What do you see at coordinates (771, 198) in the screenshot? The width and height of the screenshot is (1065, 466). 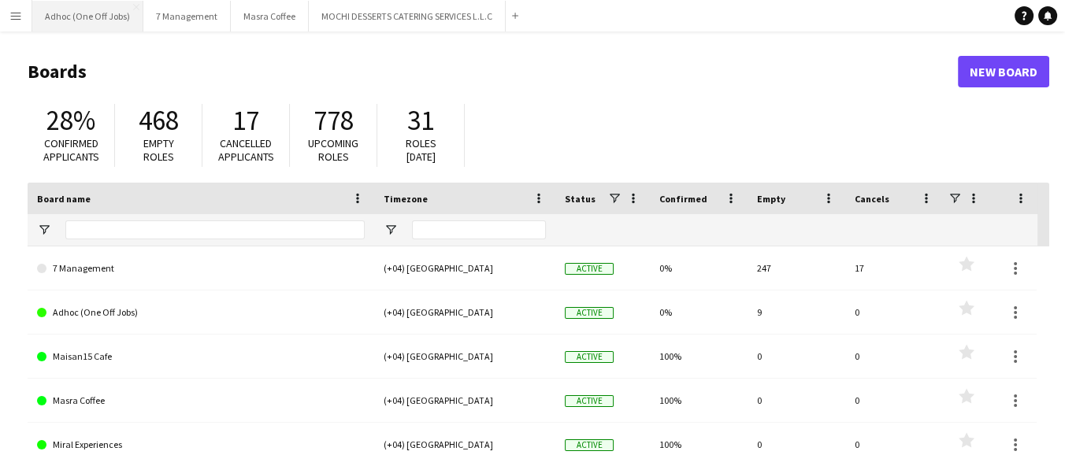 I see `span: Empty` at bounding box center [771, 198].